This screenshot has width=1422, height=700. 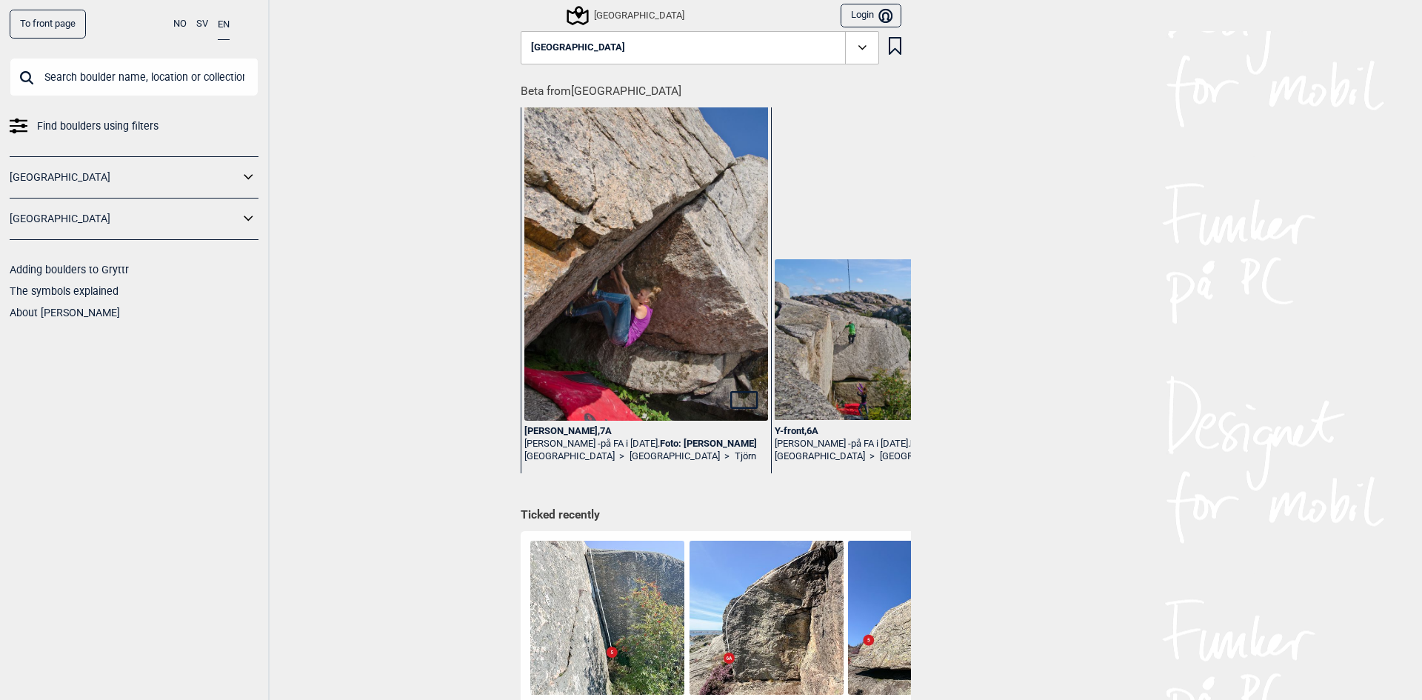 What do you see at coordinates (896, 431) in the screenshot?
I see `div: Y-front , 6A` at bounding box center [896, 431].